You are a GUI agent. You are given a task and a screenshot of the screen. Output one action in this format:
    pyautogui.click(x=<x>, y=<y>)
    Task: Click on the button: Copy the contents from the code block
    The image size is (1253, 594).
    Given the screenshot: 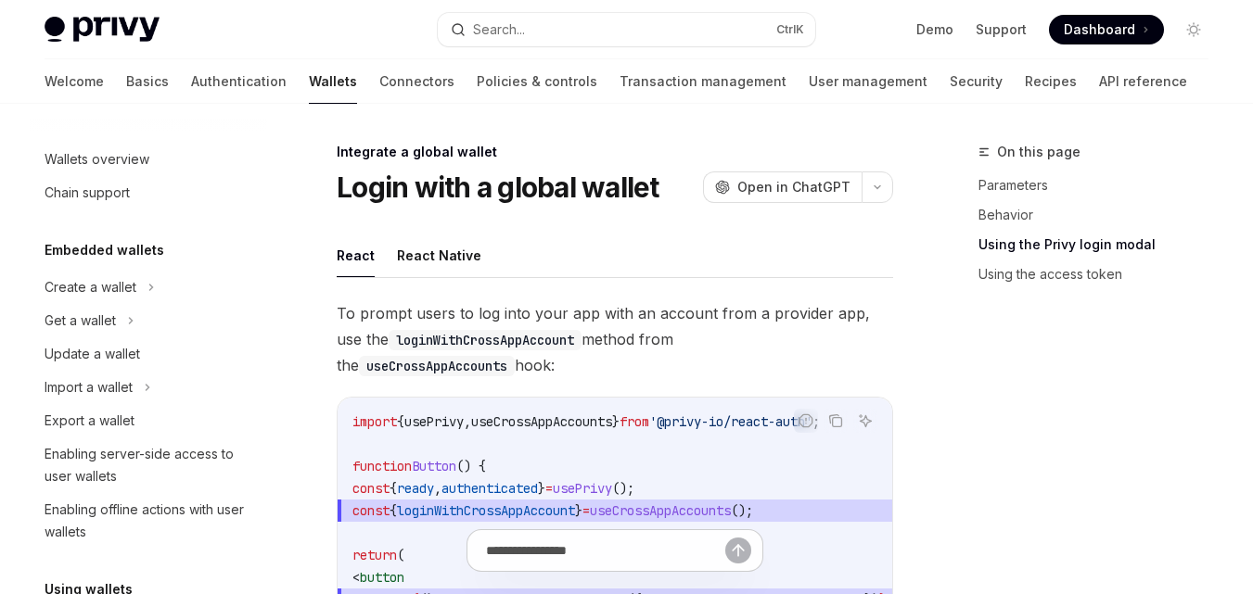 What is the action you would take?
    pyautogui.click(x=836, y=421)
    